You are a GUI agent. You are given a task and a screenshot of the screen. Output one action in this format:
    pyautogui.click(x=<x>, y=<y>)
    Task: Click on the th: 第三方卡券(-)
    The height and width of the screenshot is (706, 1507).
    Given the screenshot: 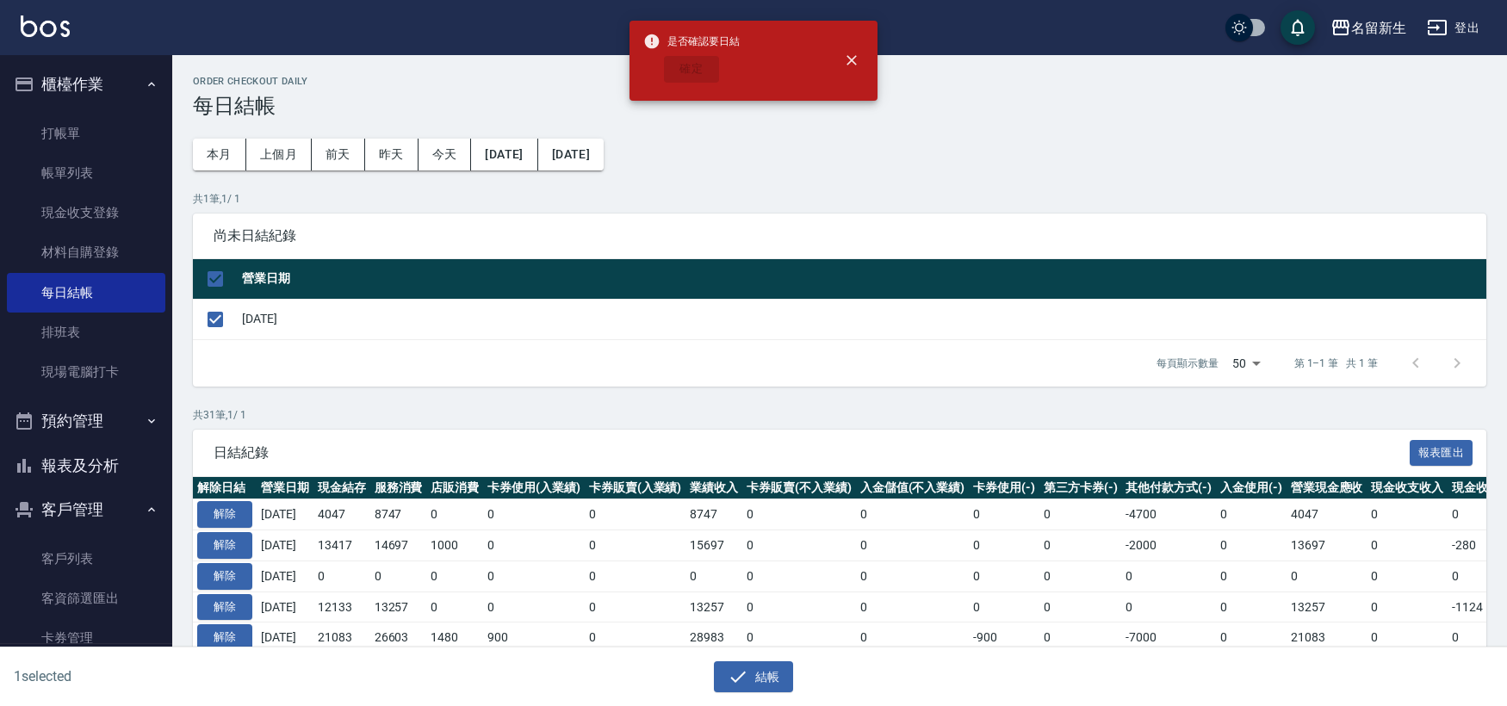 What is the action you would take?
    pyautogui.click(x=1080, y=488)
    